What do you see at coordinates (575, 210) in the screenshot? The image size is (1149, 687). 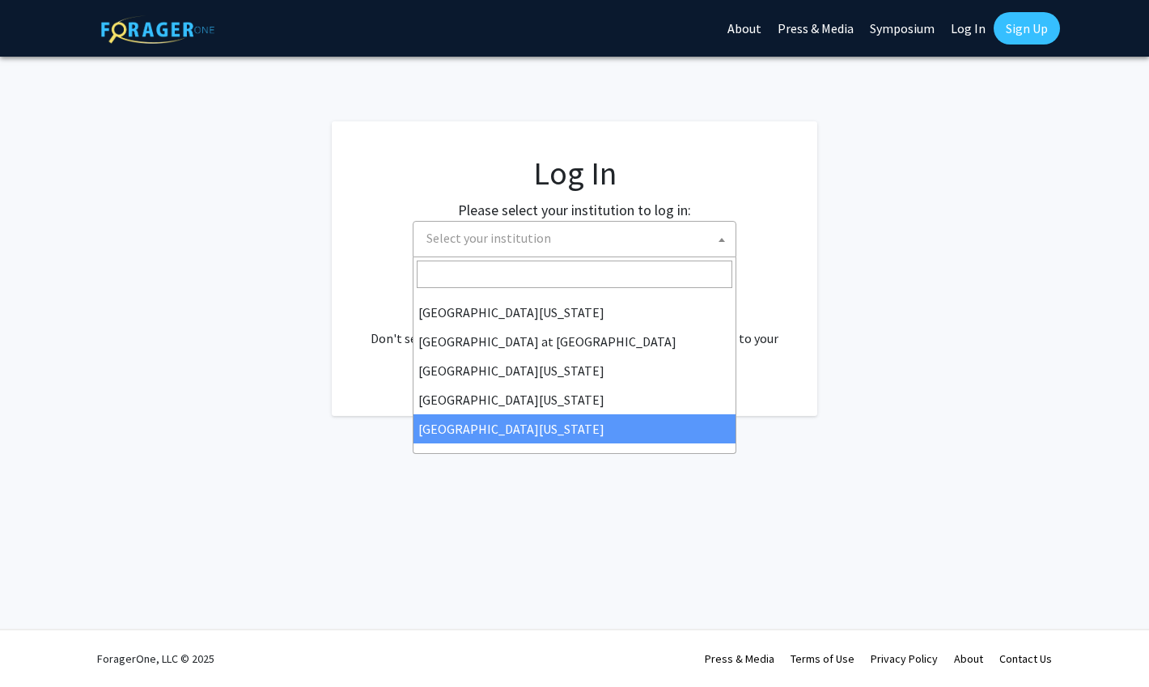 I see `label: Please select your institution to log in:` at bounding box center [575, 210].